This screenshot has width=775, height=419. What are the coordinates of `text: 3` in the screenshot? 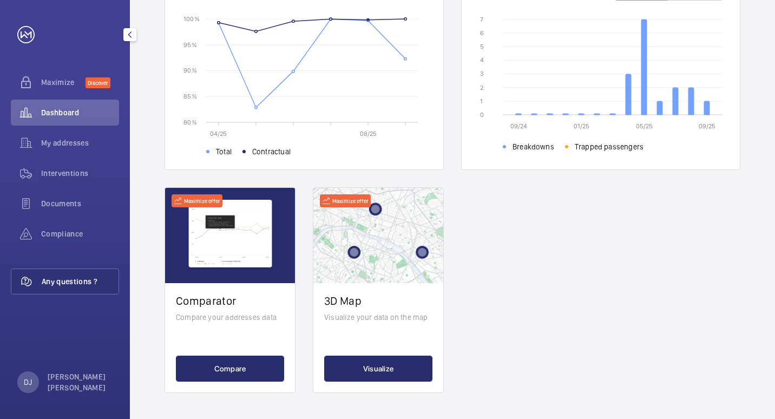 It's located at (482, 74).